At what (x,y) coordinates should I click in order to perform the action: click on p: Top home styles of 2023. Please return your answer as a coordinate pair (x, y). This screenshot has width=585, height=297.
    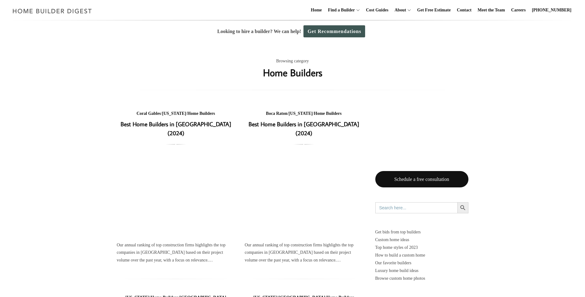
    Looking at the image, I should click on (422, 247).